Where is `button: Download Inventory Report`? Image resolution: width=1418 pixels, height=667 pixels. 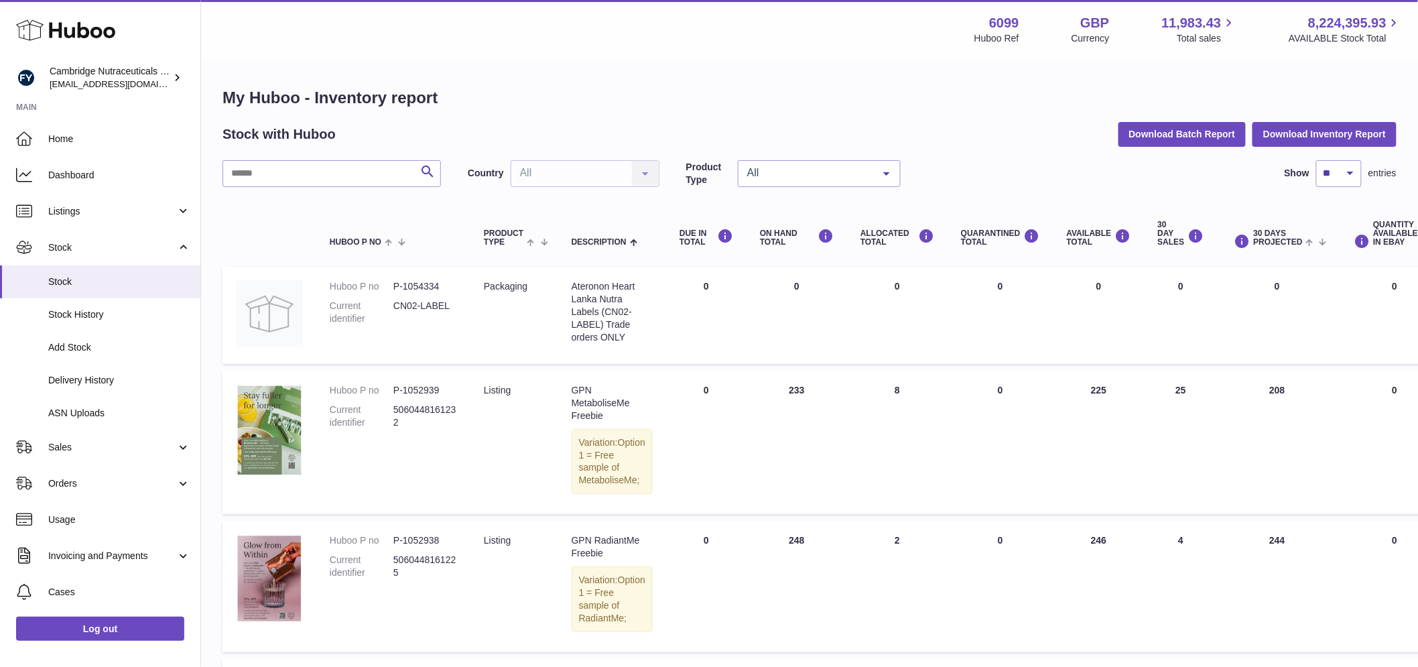 button: Download Inventory Report is located at coordinates (1324, 134).